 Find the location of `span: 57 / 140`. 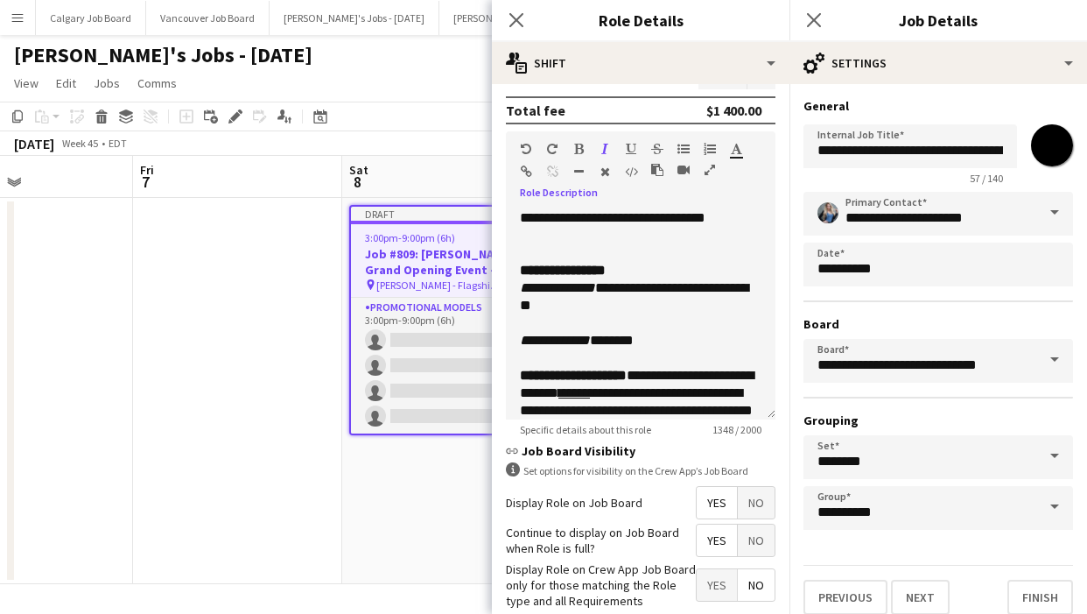

span: 57 / 140 is located at coordinates (986, 178).